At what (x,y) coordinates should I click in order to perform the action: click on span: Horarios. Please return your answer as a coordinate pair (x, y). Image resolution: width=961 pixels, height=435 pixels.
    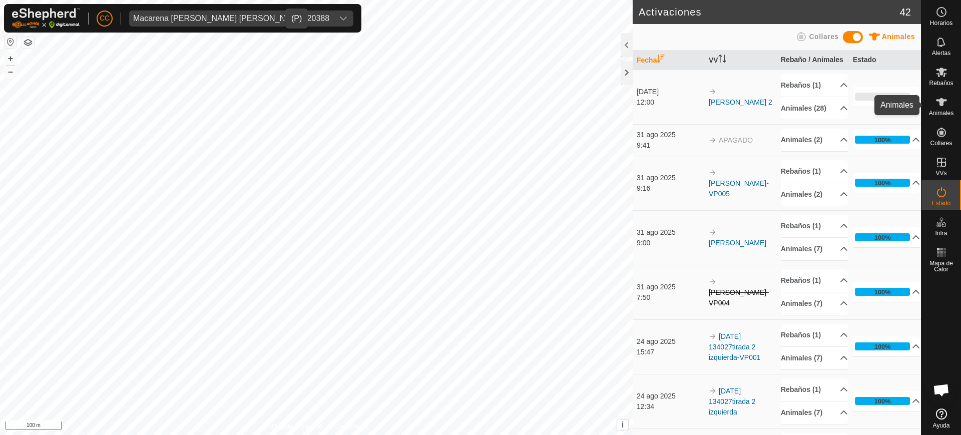
    Looking at the image, I should click on (941, 23).